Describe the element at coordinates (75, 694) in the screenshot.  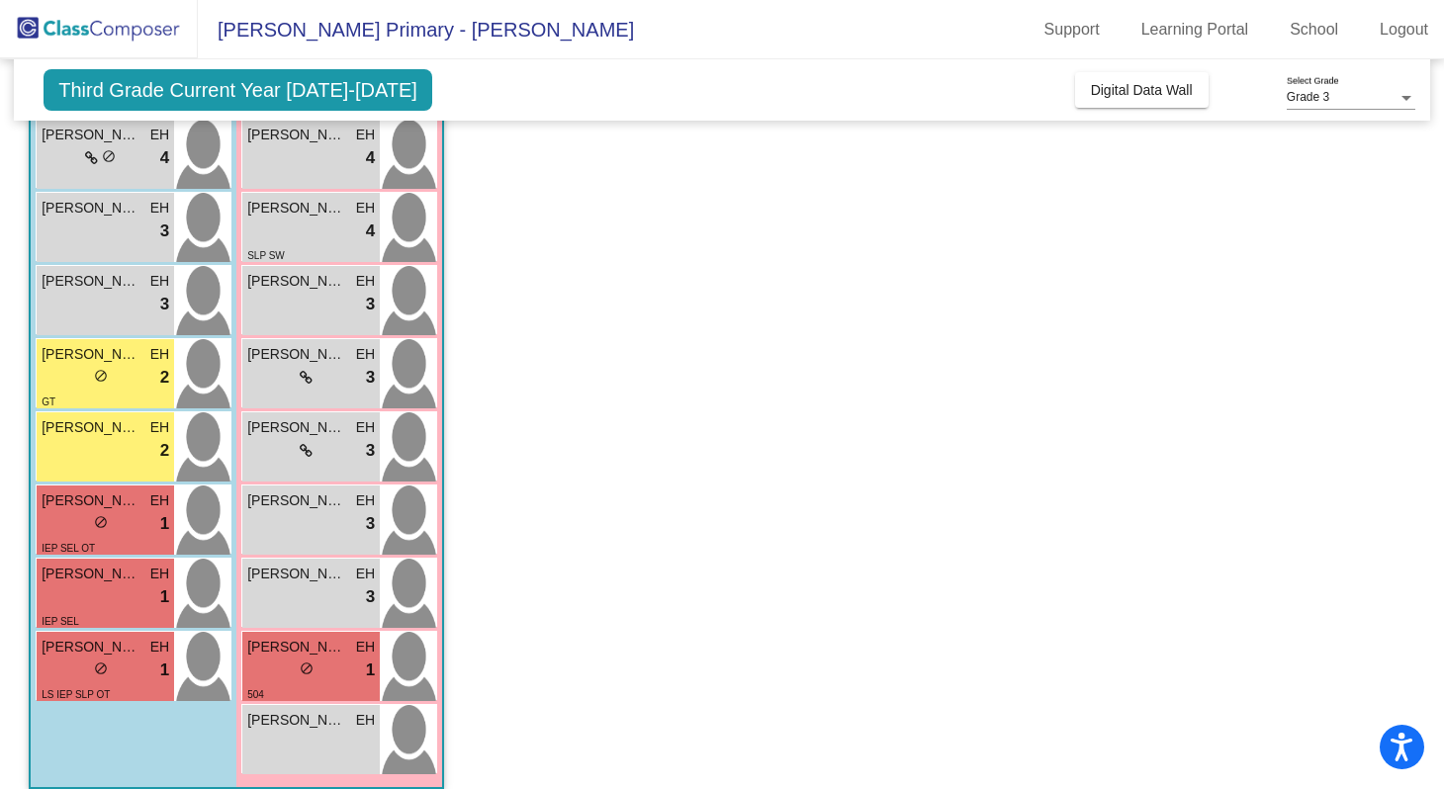
I see `span: LS IEP SLP OT` at that location.